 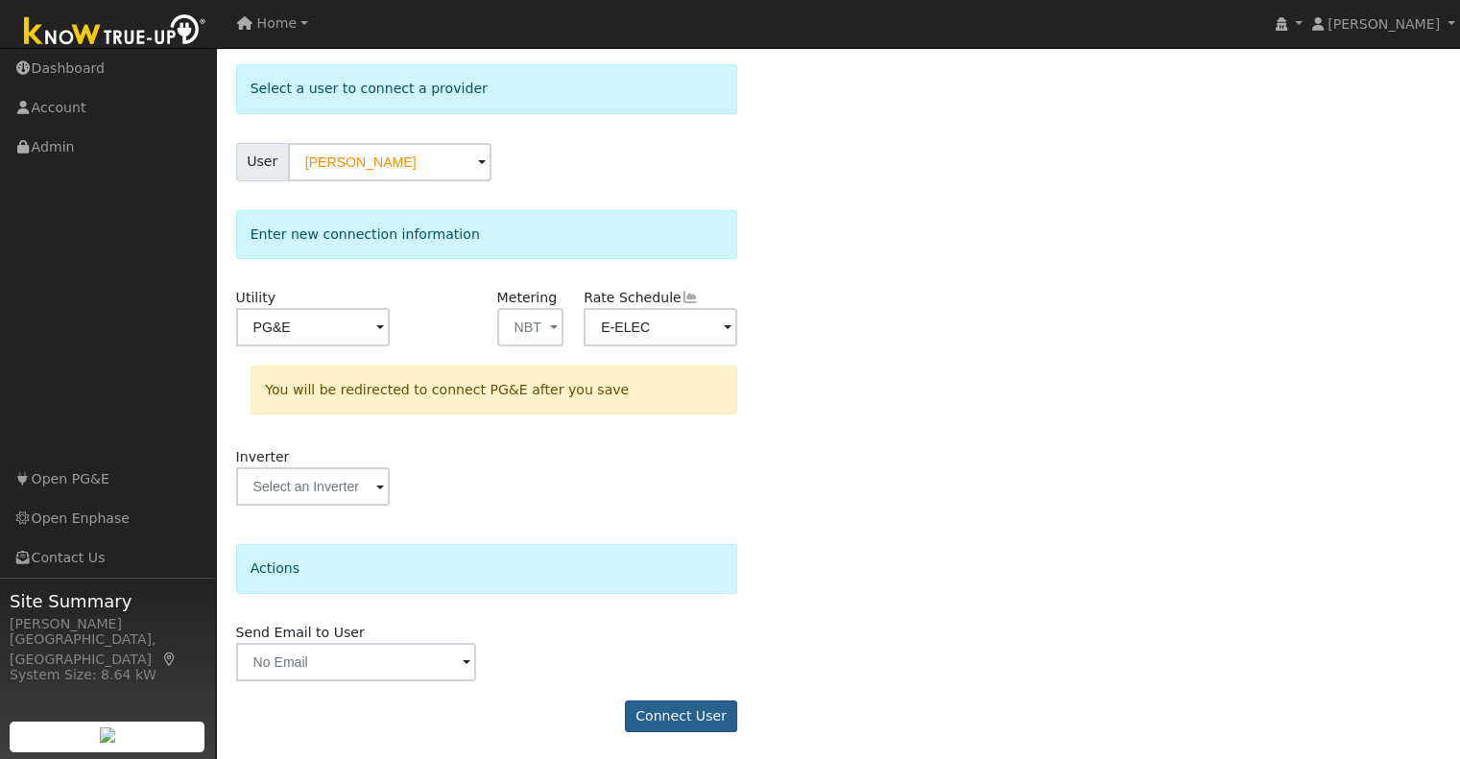 I want to click on span: User, so click(x=262, y=162).